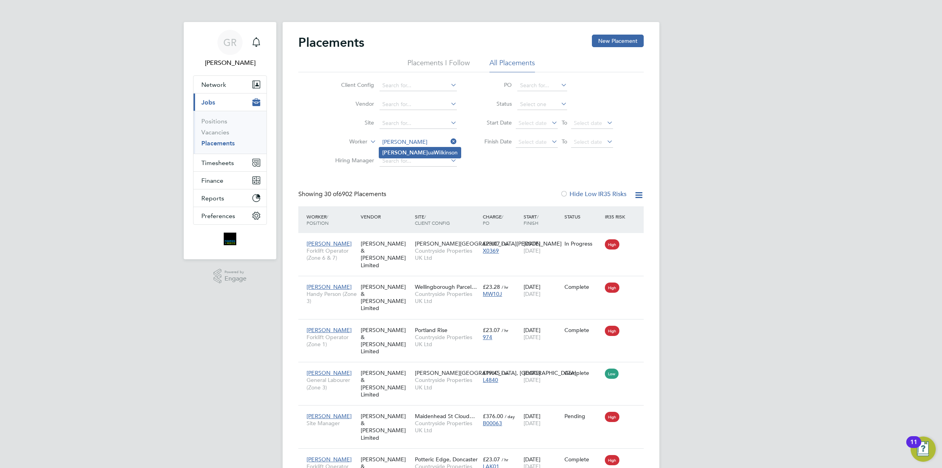 This screenshot has width=942, height=468. What do you see at coordinates (431, 330) in the screenshot?
I see `span: Portland Rise` at bounding box center [431, 330].